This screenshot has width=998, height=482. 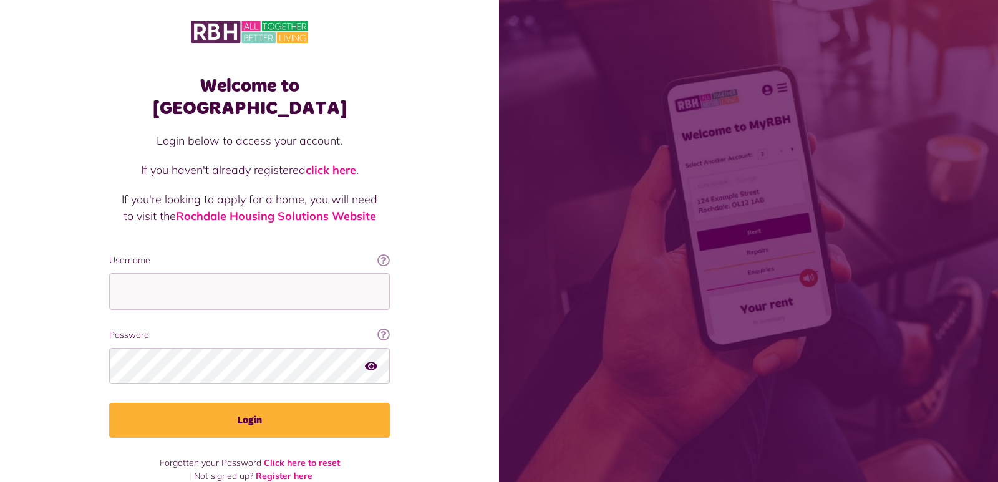 I want to click on p: If you haven't already registered ., so click(x=250, y=170).